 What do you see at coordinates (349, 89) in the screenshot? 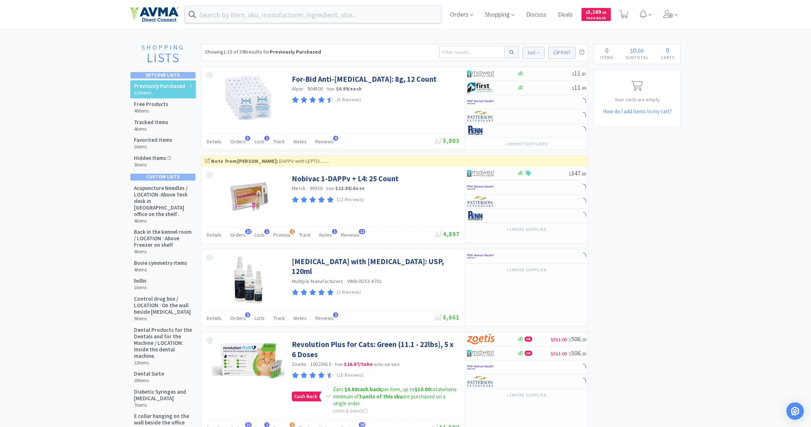
I see `strong: $0.99 / each` at bounding box center [349, 89].